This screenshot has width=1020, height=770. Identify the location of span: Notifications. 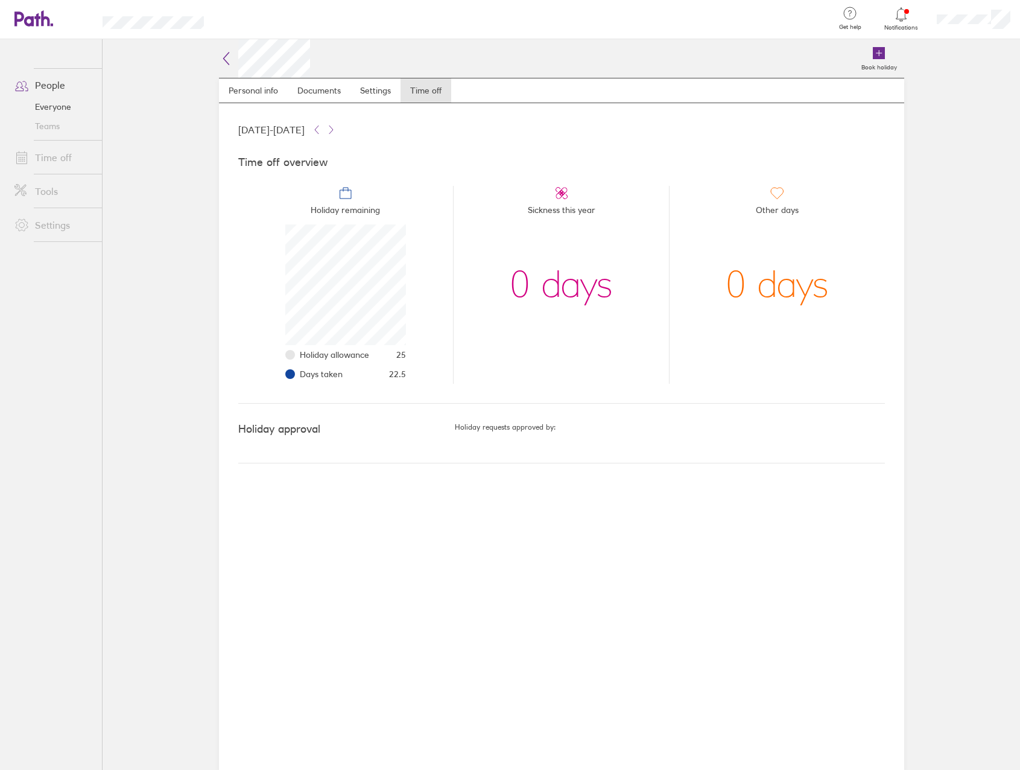
(901, 28).